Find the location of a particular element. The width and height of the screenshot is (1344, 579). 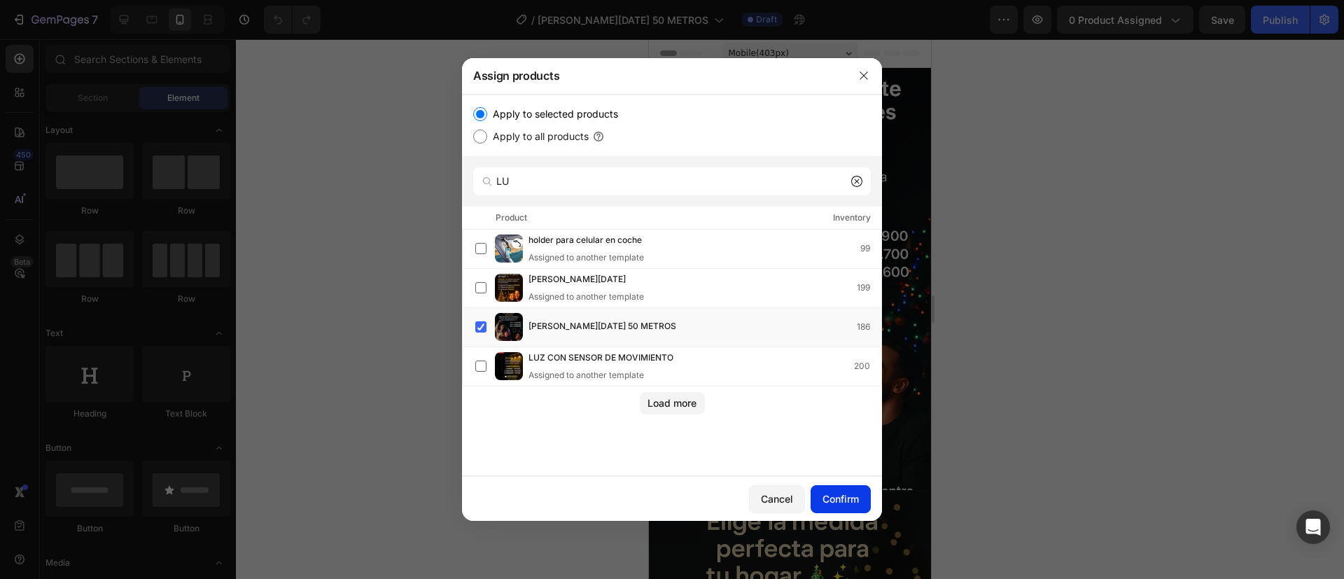

button: Confirm is located at coordinates (841, 499).